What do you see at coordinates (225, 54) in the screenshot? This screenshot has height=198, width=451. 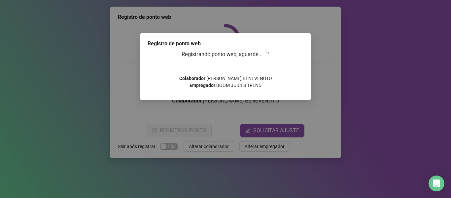 I see `h3: Registrando ponto web, aguarde...` at bounding box center [225, 54].